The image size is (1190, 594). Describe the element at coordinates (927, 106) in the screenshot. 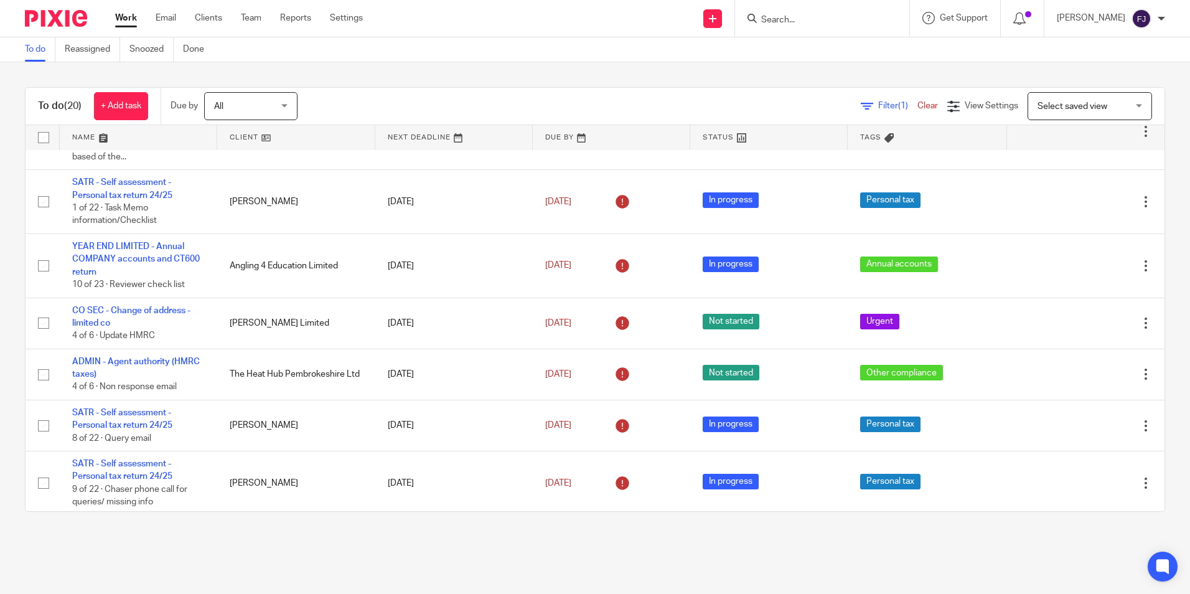

I see `a: Clear` at that location.